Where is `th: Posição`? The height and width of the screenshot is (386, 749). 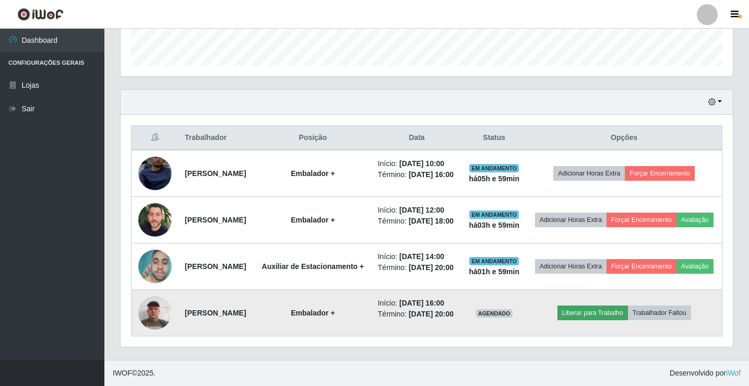
th: Posição is located at coordinates (313, 138).